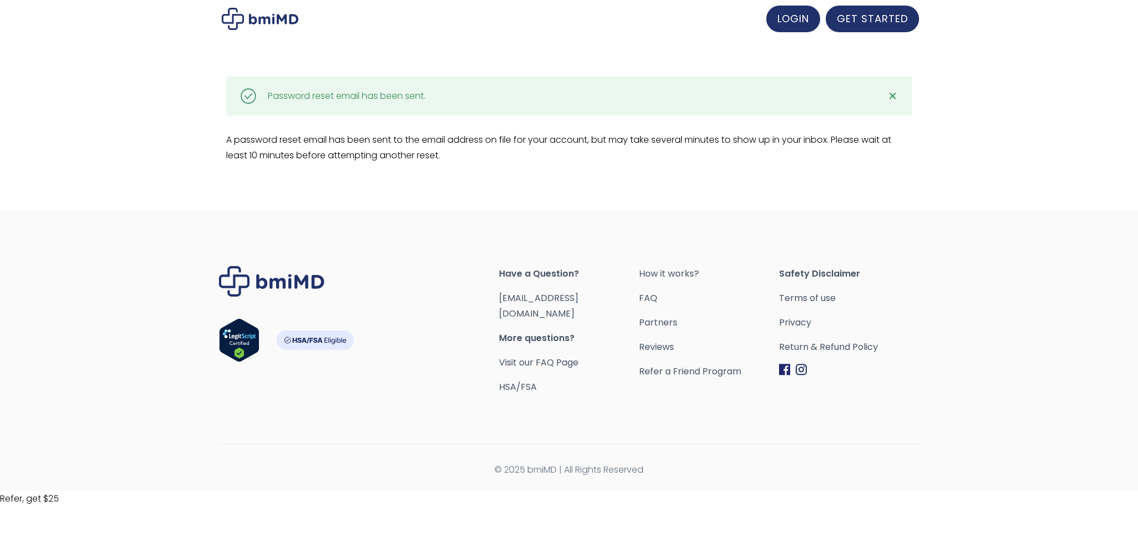 Image resolution: width=1138 pixels, height=546 pixels. I want to click on img: Verify Approval for www.bmimd.com, so click(239, 340).